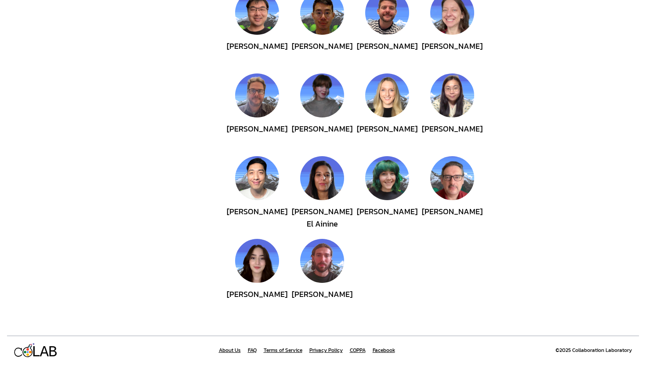  Describe the element at coordinates (322, 95) in the screenshot. I see `img: Finn Blackmore` at that location.